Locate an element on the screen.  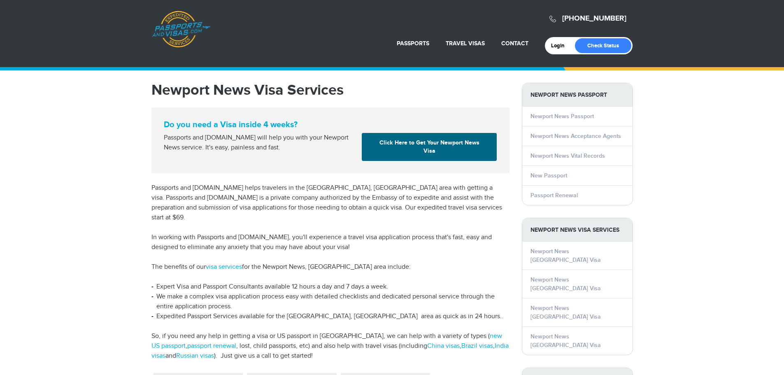
li: Expert Visa and Passport Consultants available 12 hours a day and 7 days a week. is located at coordinates (330, 287).